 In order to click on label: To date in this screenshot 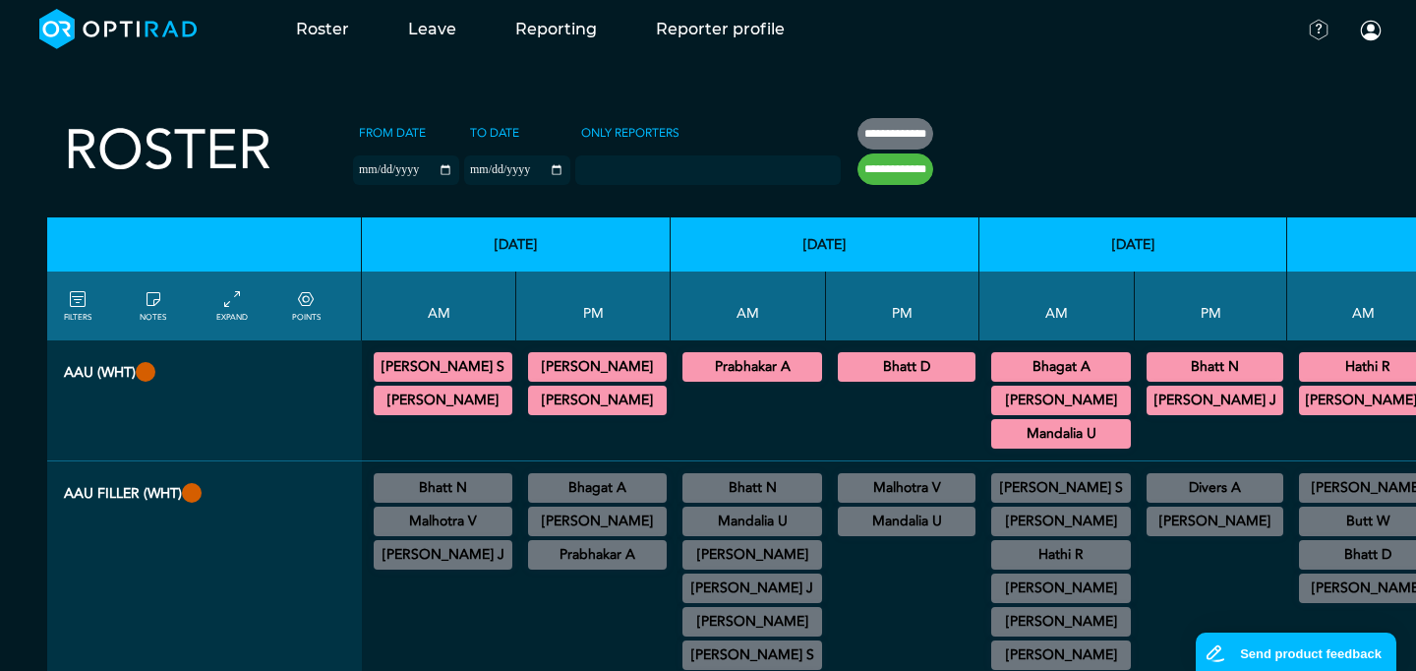, I will do `click(495, 133)`.